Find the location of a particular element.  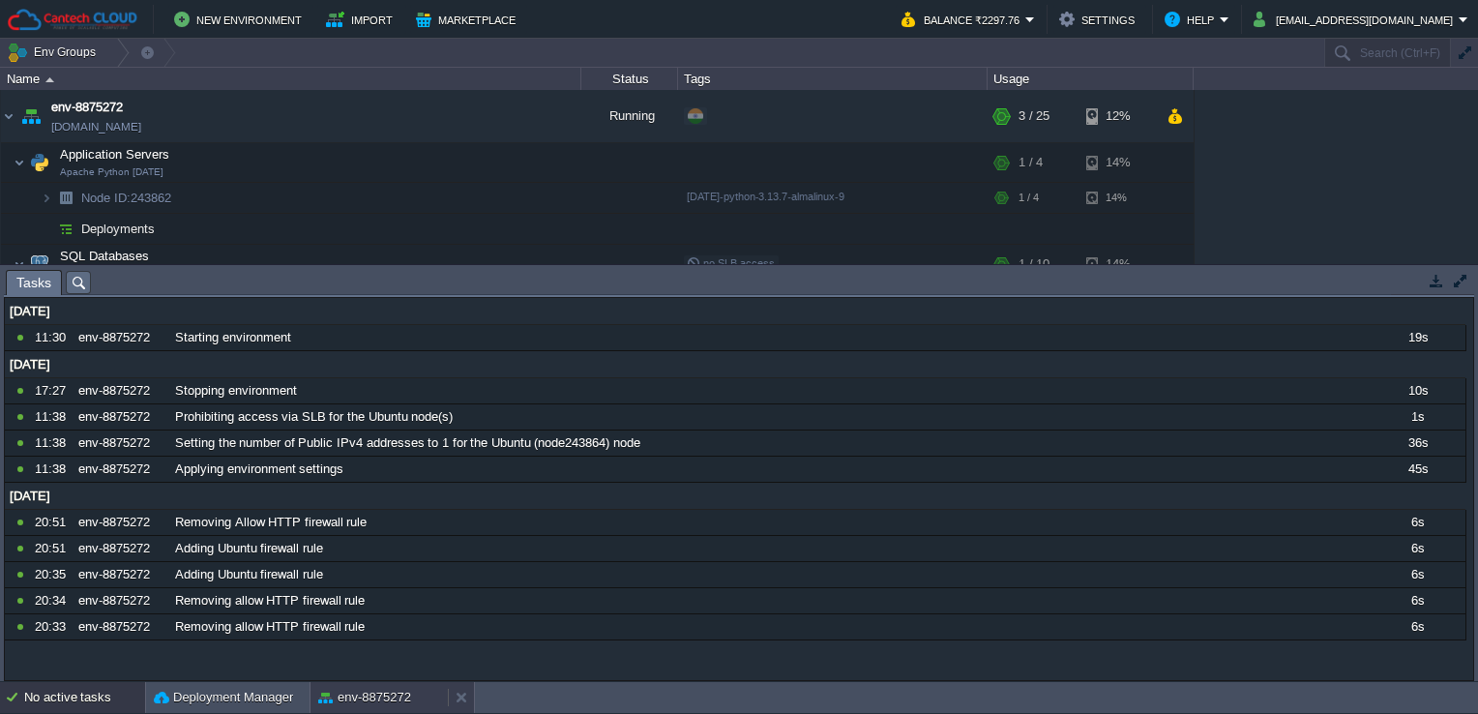

a: SQL Databases is located at coordinates (104, 255).